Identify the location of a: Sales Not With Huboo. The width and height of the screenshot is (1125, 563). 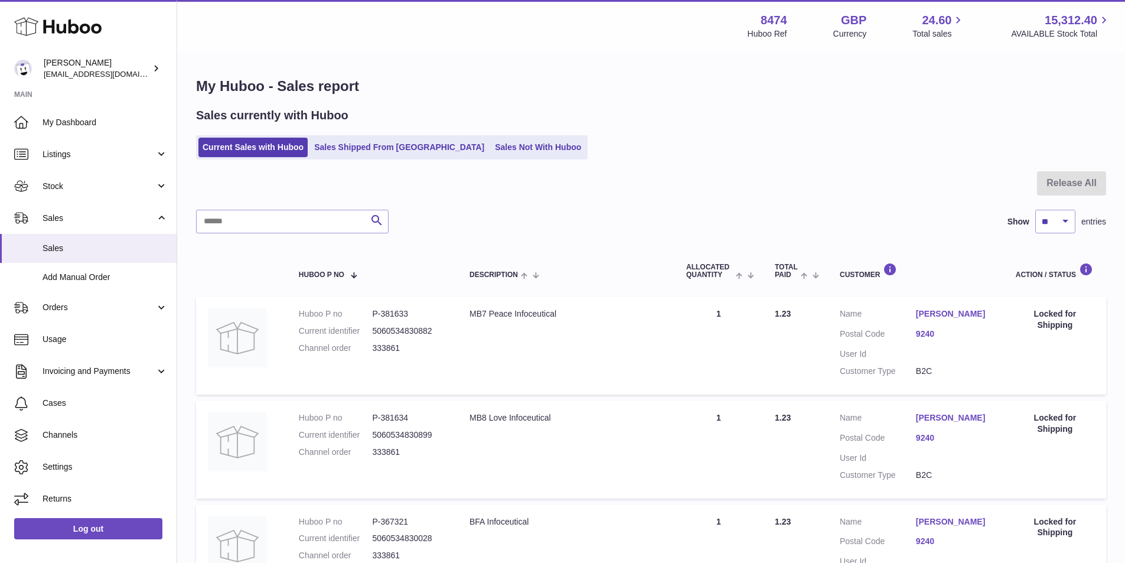
(538, 147).